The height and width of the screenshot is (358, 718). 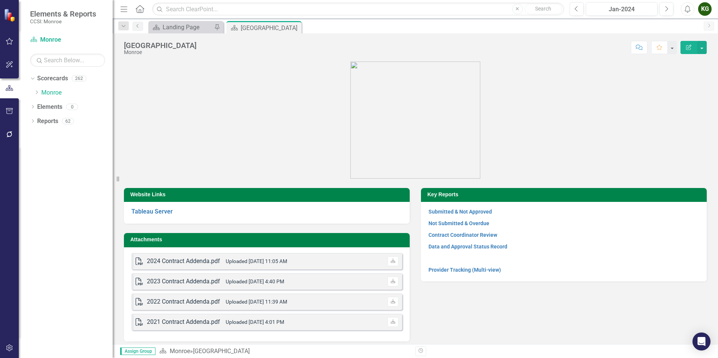 I want to click on h3: Key Reports, so click(x=565, y=194).